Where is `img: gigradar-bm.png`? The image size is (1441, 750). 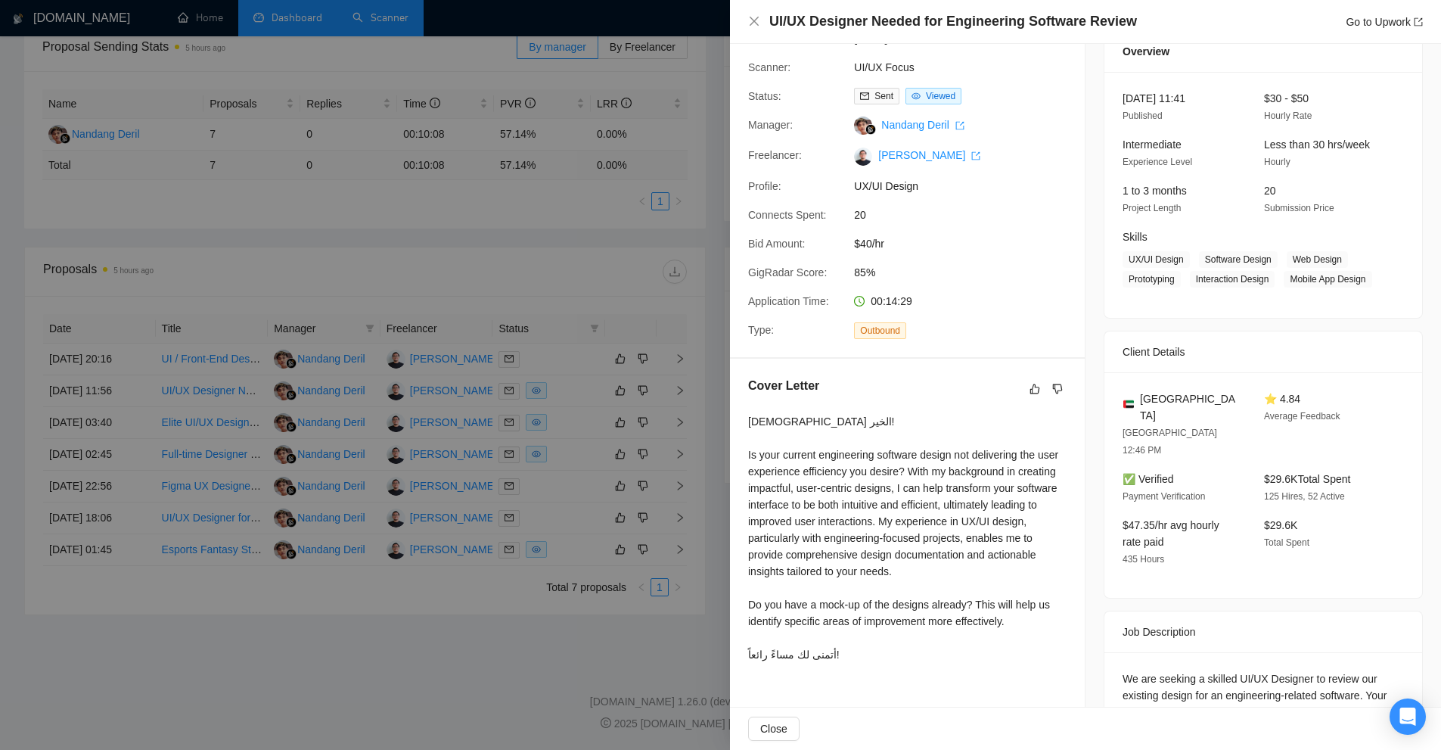 img: gigradar-bm.png is located at coordinates (871, 129).